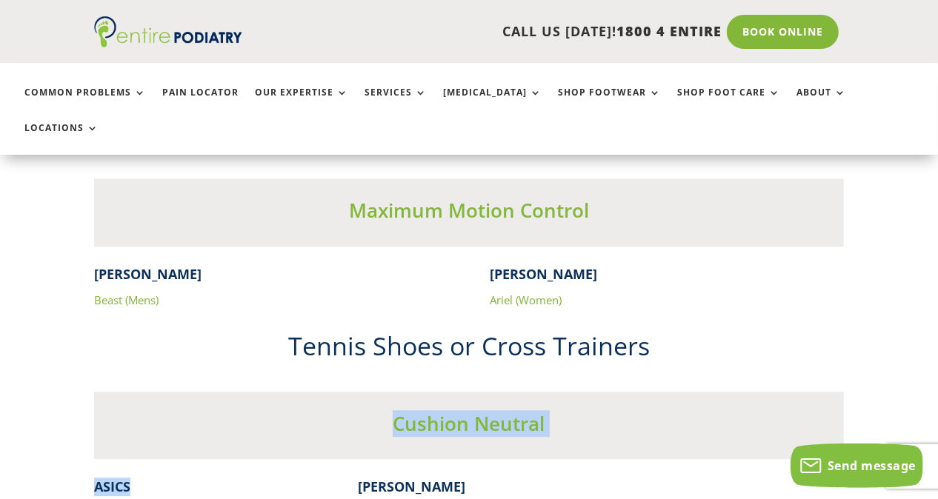 The width and height of the screenshot is (938, 499). Describe the element at coordinates (302, 103) in the screenshot. I see `a: Our Expertise` at that location.